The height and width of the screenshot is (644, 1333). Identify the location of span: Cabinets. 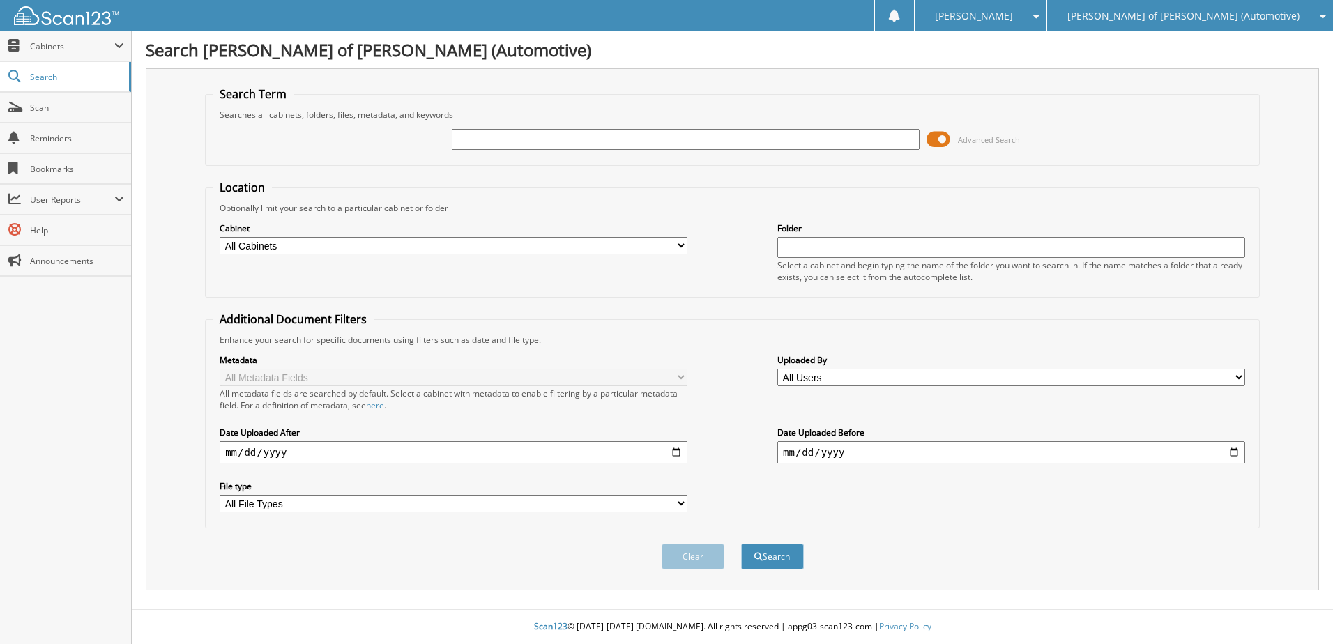
(72, 46).